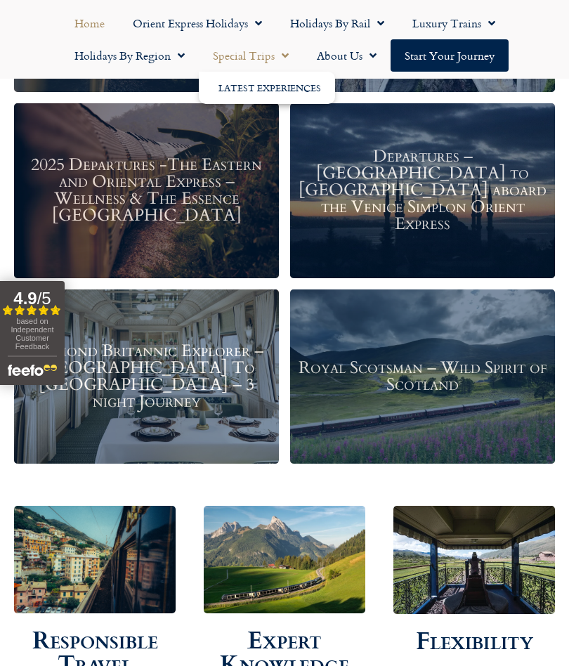 The width and height of the screenshot is (569, 666). Describe the element at coordinates (285, 39) in the screenshot. I see `nav: Menu` at that location.